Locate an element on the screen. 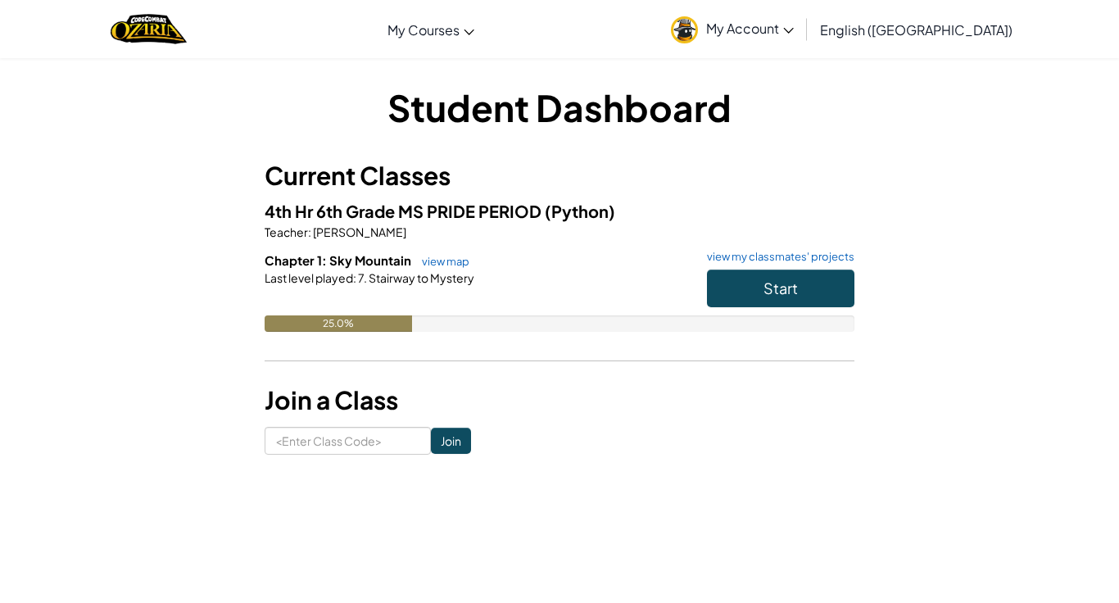 The image size is (1119, 603). h3: Join a Class is located at coordinates (560, 400).